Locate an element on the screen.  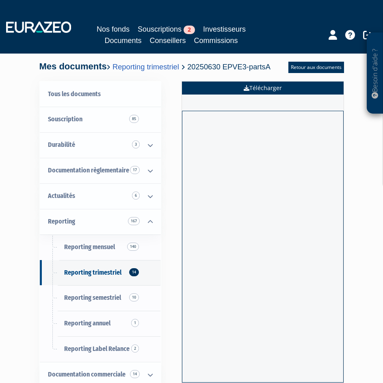
span: 10 is located at coordinates (134, 298).